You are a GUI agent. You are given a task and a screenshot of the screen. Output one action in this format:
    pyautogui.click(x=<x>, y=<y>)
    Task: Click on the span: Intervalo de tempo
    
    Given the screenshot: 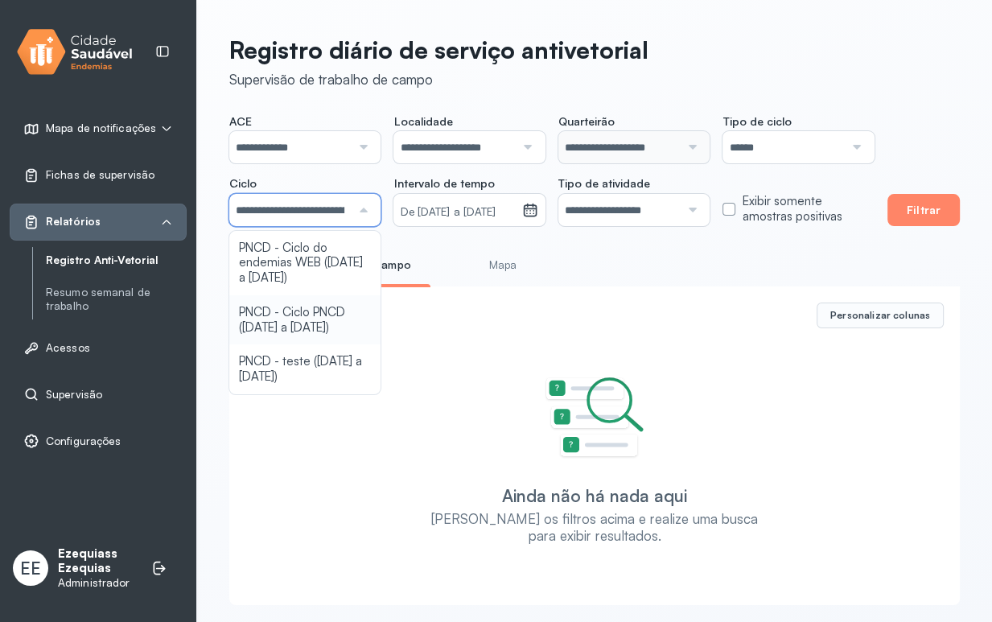 What is the action you would take?
    pyautogui.click(x=443, y=184)
    